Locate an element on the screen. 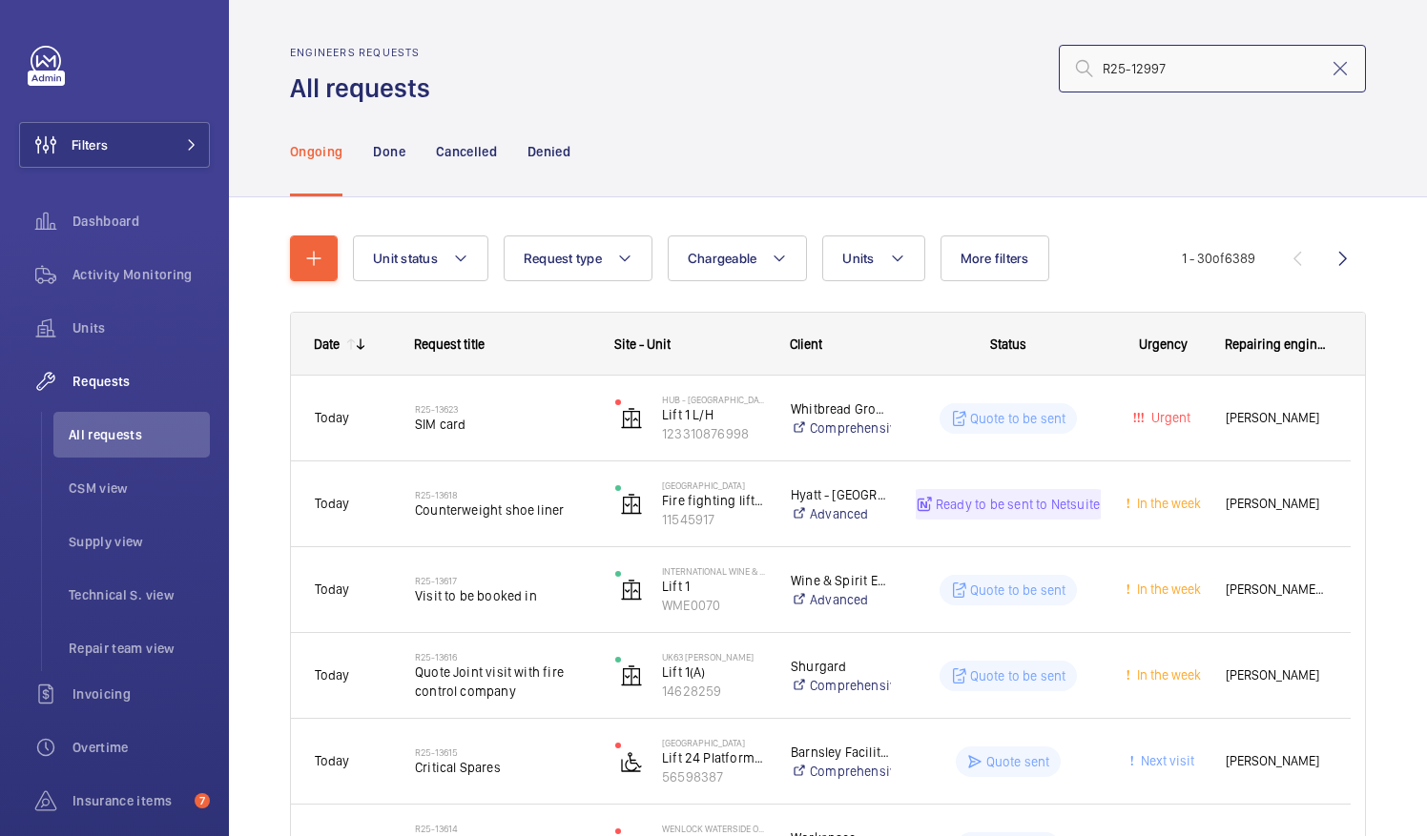  span: Unit status is located at coordinates (405, 258).